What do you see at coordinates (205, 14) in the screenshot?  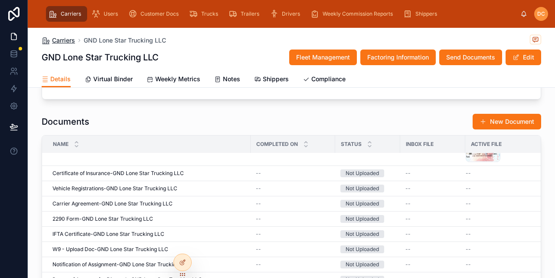 I see `a: Trucks` at bounding box center [205, 14].